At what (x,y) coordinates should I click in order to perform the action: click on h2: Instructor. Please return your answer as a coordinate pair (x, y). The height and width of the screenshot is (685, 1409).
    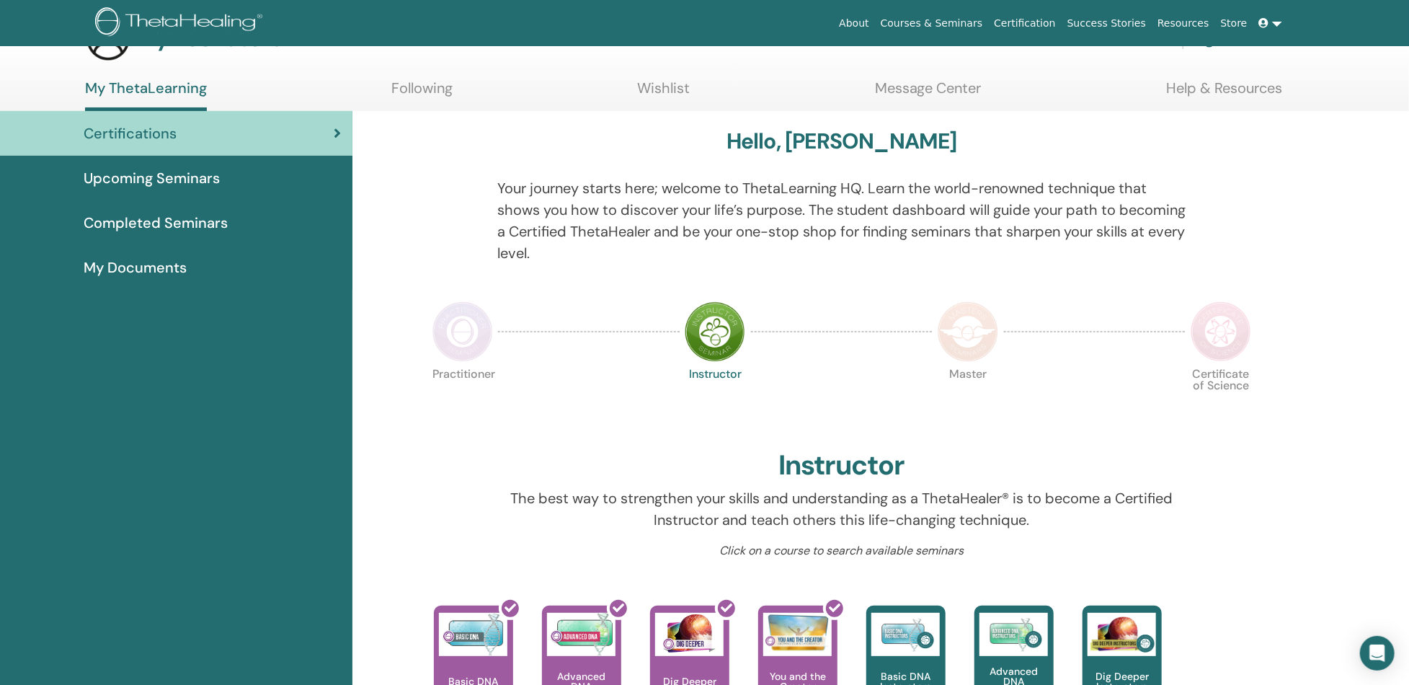
    Looking at the image, I should click on (841, 466).